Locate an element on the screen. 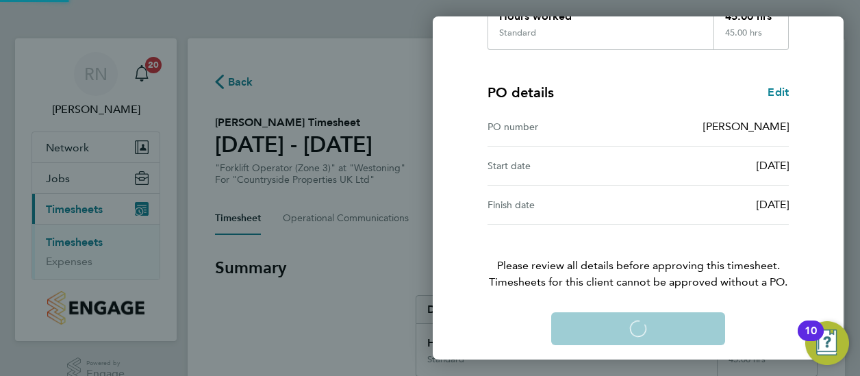 This screenshot has width=860, height=376. div: Standard is located at coordinates (517, 33).